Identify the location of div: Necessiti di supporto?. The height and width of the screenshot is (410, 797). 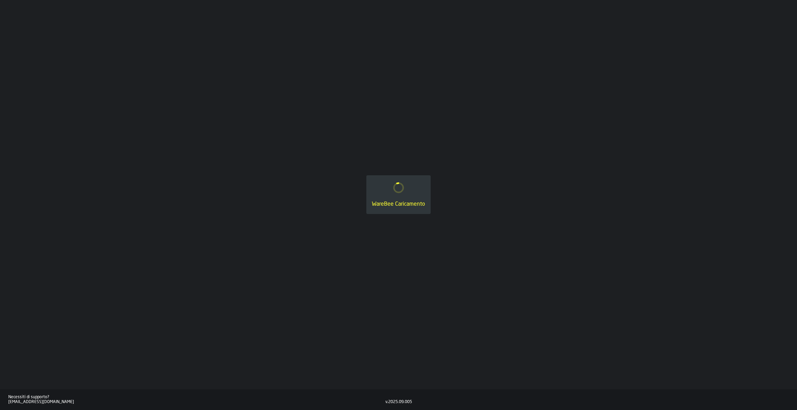
(197, 398).